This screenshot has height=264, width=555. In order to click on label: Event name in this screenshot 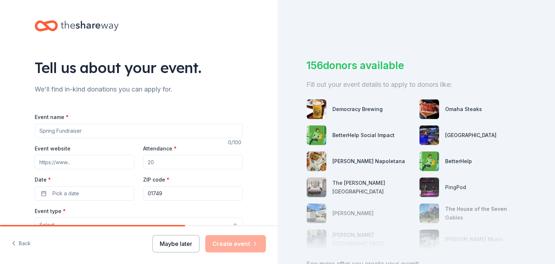, I will do `click(52, 117)`.